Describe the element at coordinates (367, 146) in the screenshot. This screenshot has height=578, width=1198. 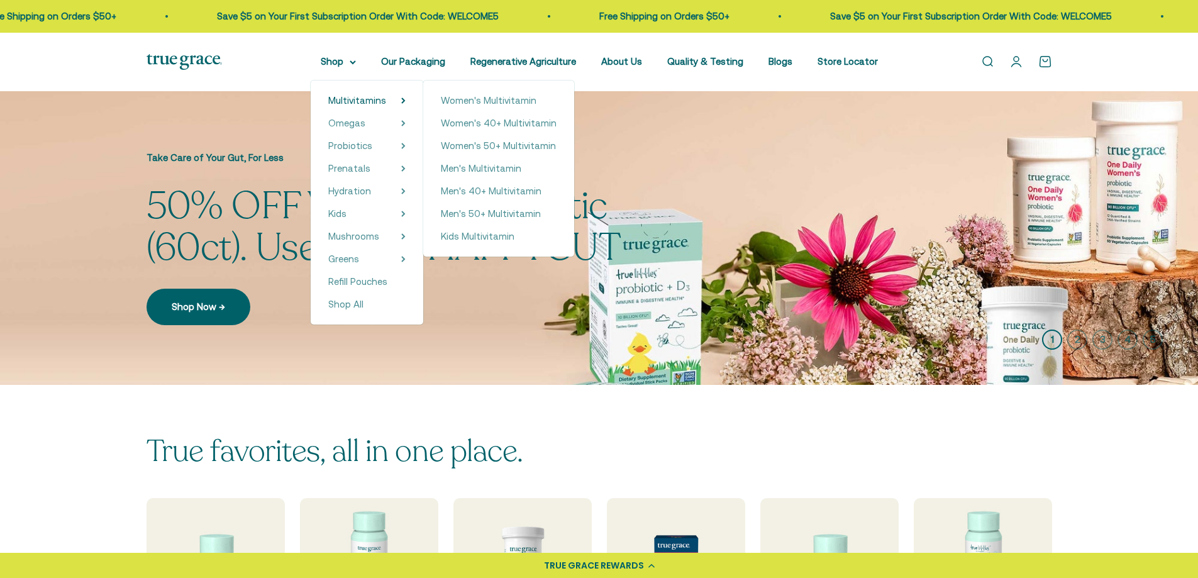
I see `summary: Probiotics` at that location.